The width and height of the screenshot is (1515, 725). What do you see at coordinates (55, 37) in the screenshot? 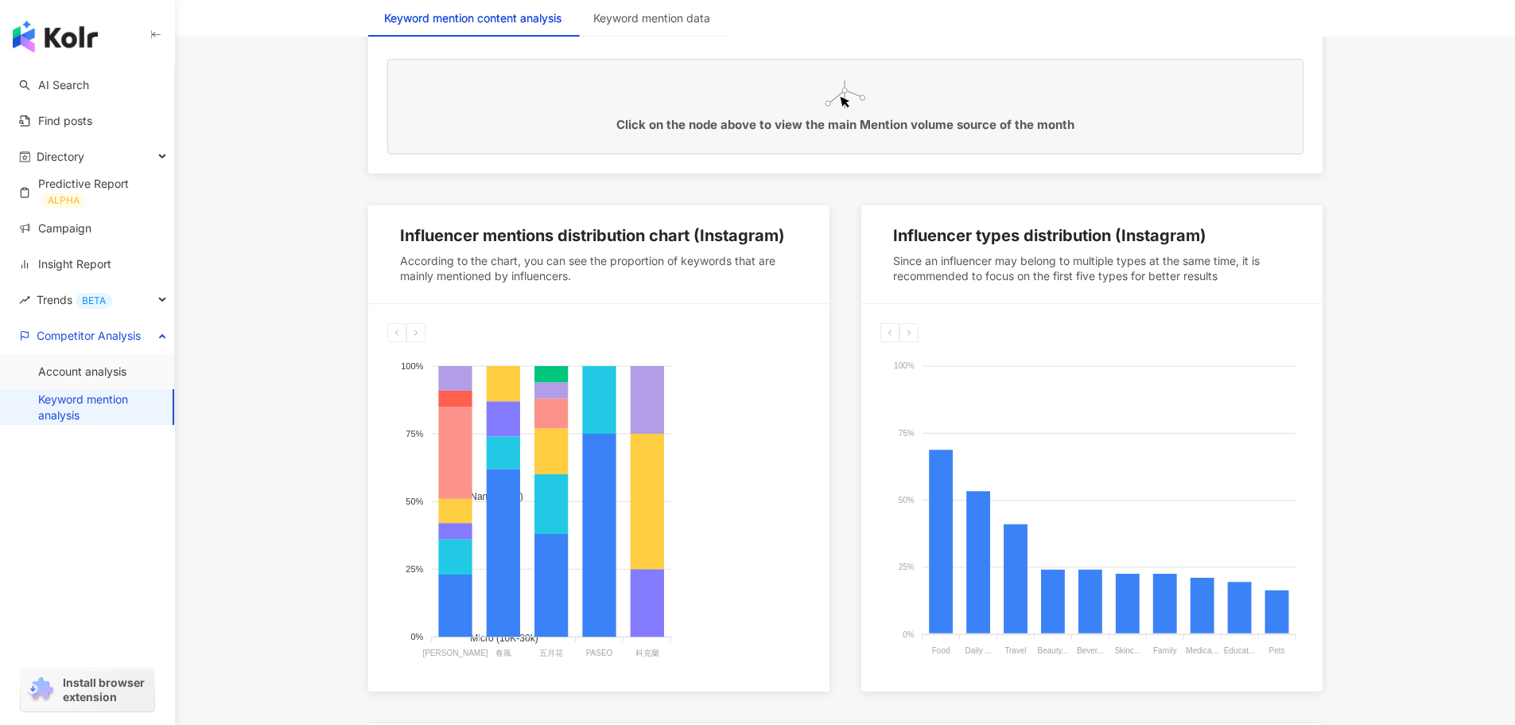
I see `img: logo` at bounding box center [55, 37].